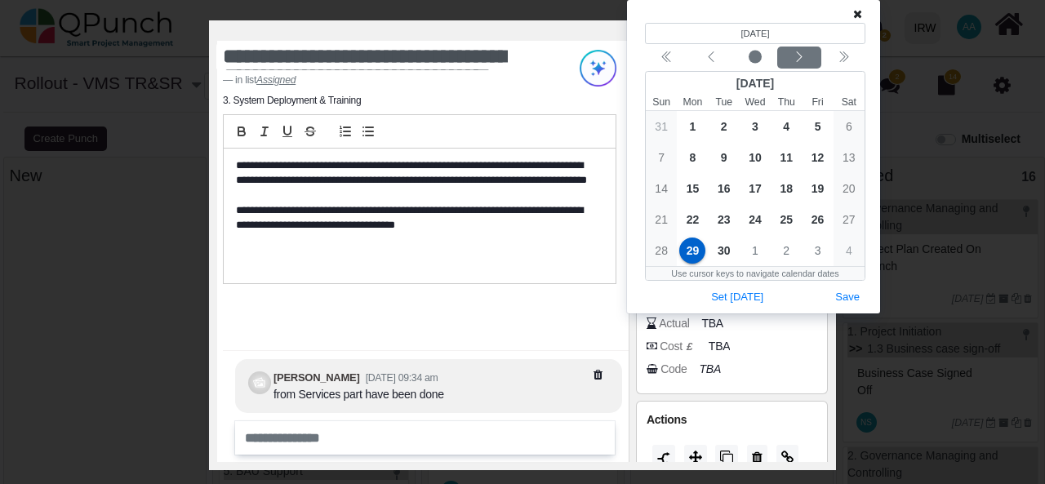 The width and height of the screenshot is (1045, 484). What do you see at coordinates (818, 220) in the screenshot?
I see `span: 26` at bounding box center [818, 220].